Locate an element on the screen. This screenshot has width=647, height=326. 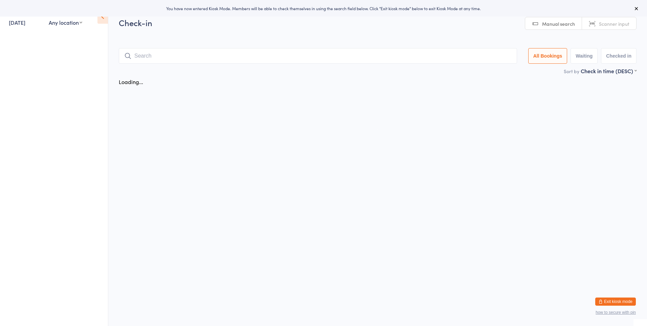
input: Search is located at coordinates (318, 56).